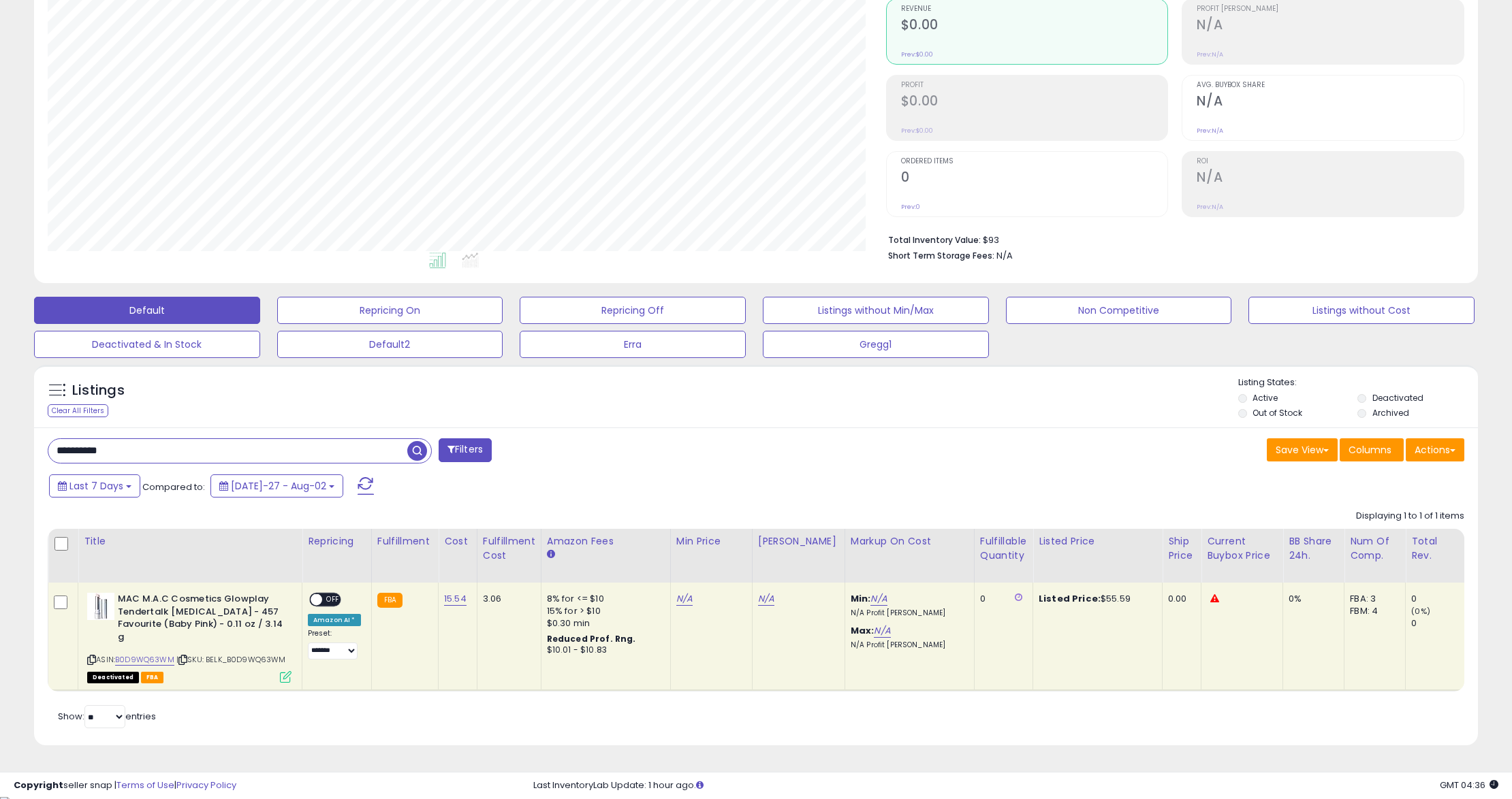 The width and height of the screenshot is (1512, 799). What do you see at coordinates (633, 345) in the screenshot?
I see `button: Erra` at bounding box center [633, 345].